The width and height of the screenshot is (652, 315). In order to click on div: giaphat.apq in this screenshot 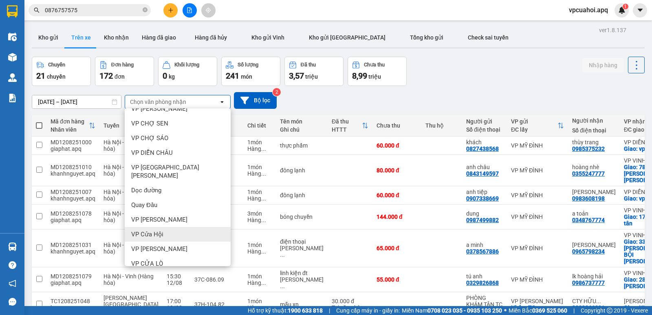, I will do `click(73, 149)`.